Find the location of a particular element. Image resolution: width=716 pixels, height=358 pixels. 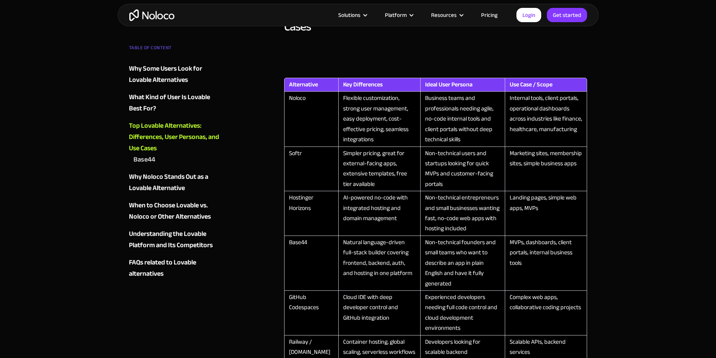

a: Base44 is located at coordinates (177, 160).